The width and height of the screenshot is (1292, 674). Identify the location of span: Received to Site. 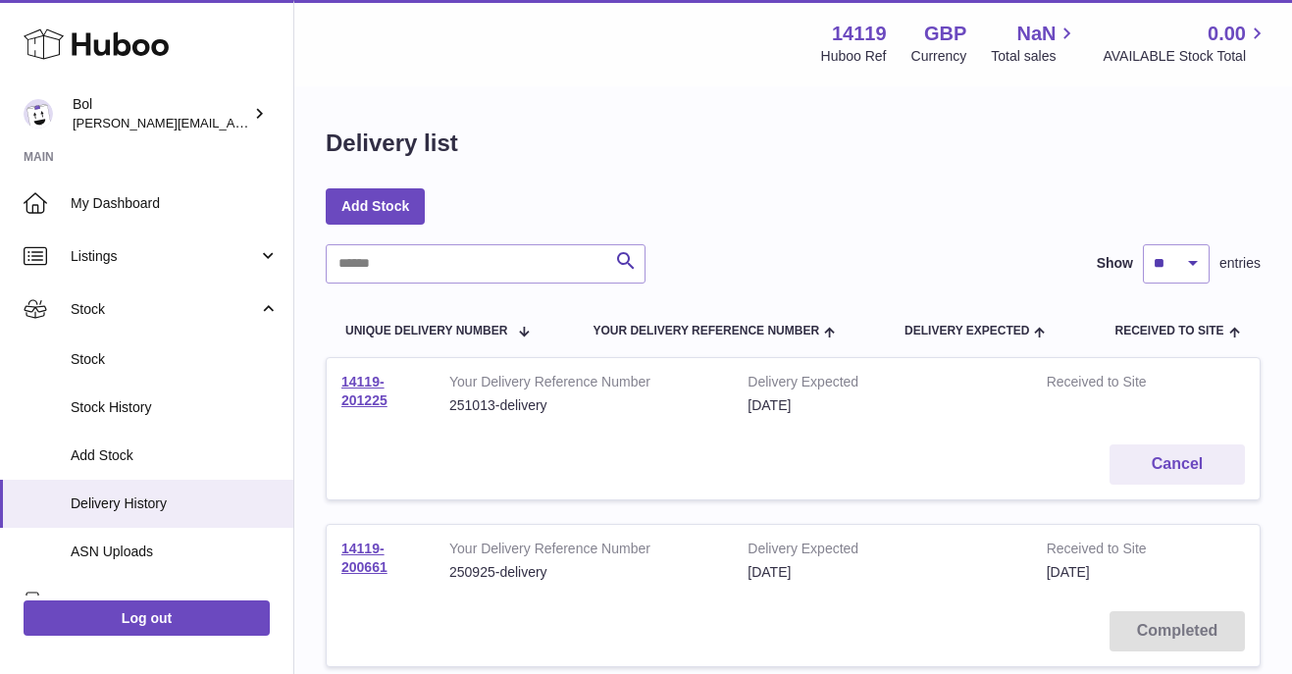
(1168, 331).